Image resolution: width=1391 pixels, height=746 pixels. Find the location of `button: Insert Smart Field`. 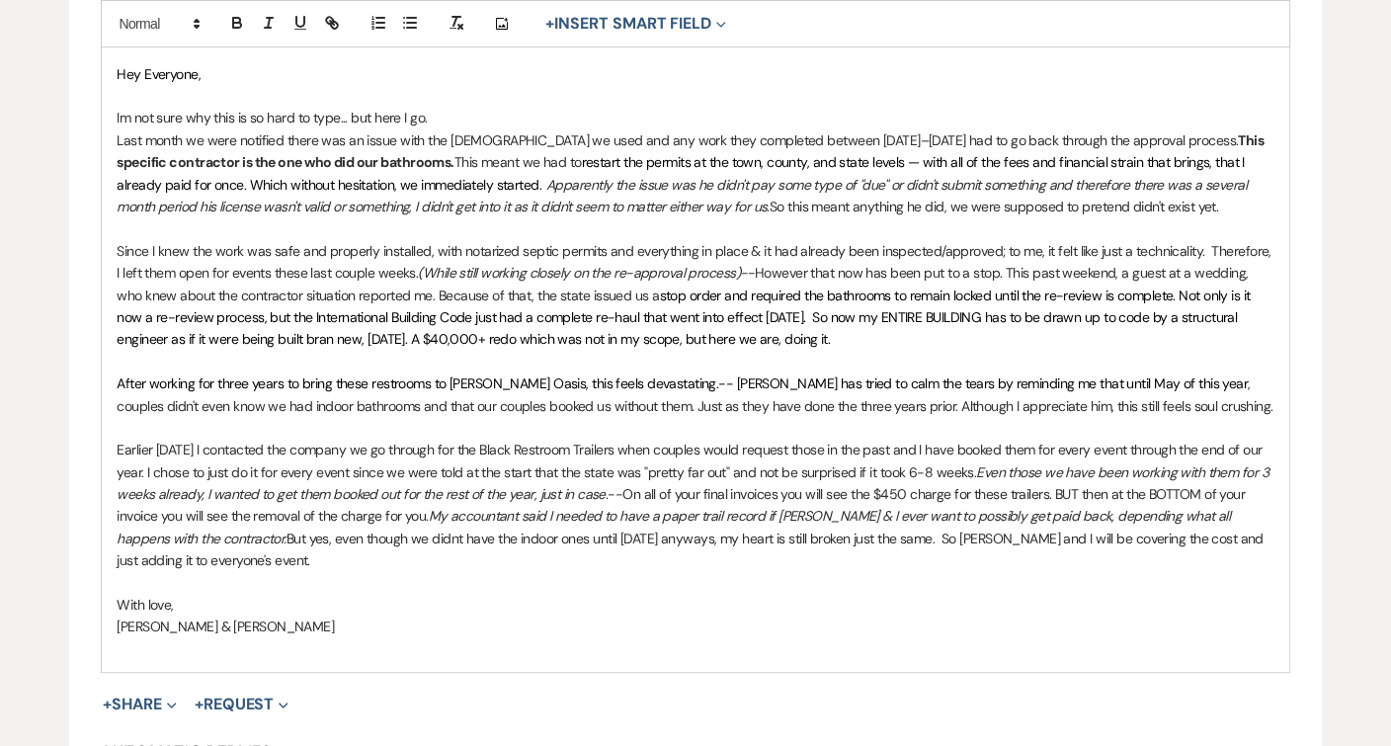

button: Insert Smart Field is located at coordinates (635, 24).